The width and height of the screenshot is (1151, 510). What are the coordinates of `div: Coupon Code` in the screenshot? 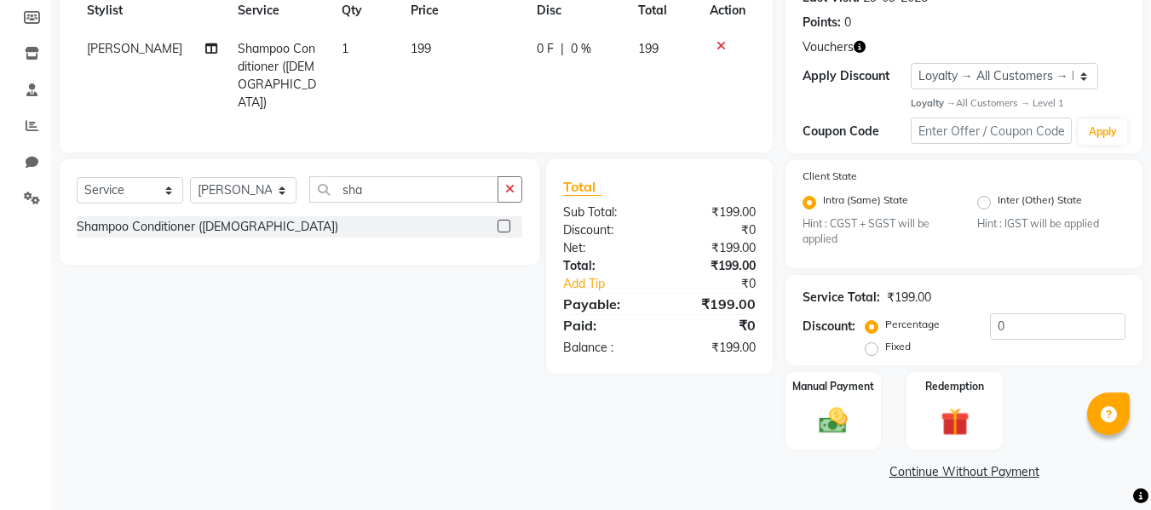 It's located at (856, 131).